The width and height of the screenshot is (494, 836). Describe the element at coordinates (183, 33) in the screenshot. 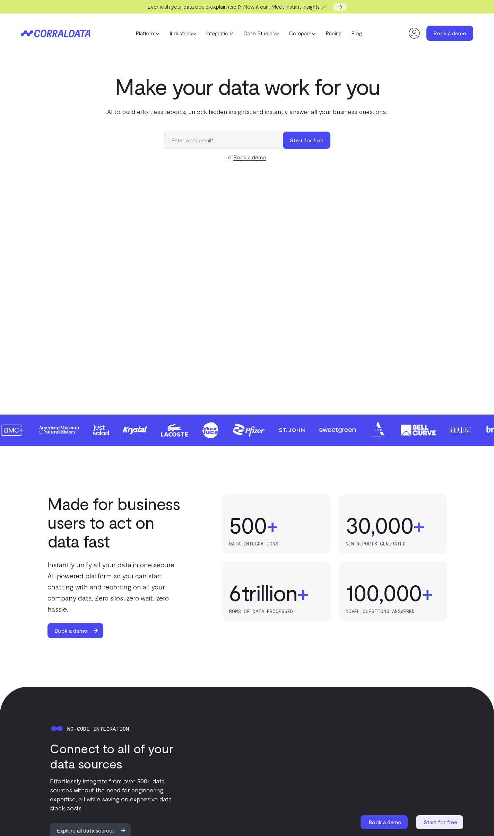

I see `a: Industries` at that location.